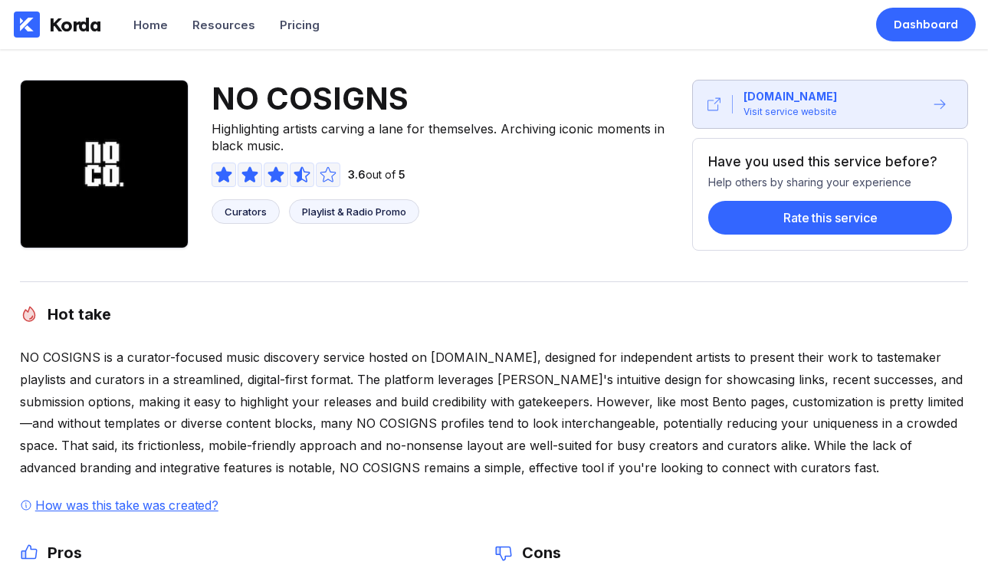 The width and height of the screenshot is (988, 565). What do you see at coordinates (245, 212) in the screenshot?
I see `a: Curators` at bounding box center [245, 212].